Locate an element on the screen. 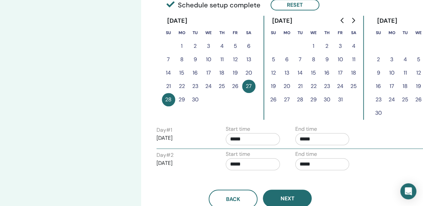 The width and height of the screenshot is (423, 206). button: Go to next month is located at coordinates (353, 20).